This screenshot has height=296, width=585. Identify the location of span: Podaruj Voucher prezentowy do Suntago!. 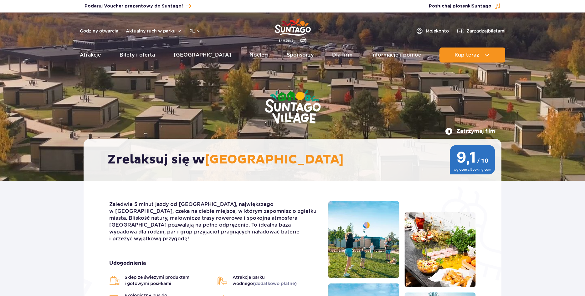
(134, 6).